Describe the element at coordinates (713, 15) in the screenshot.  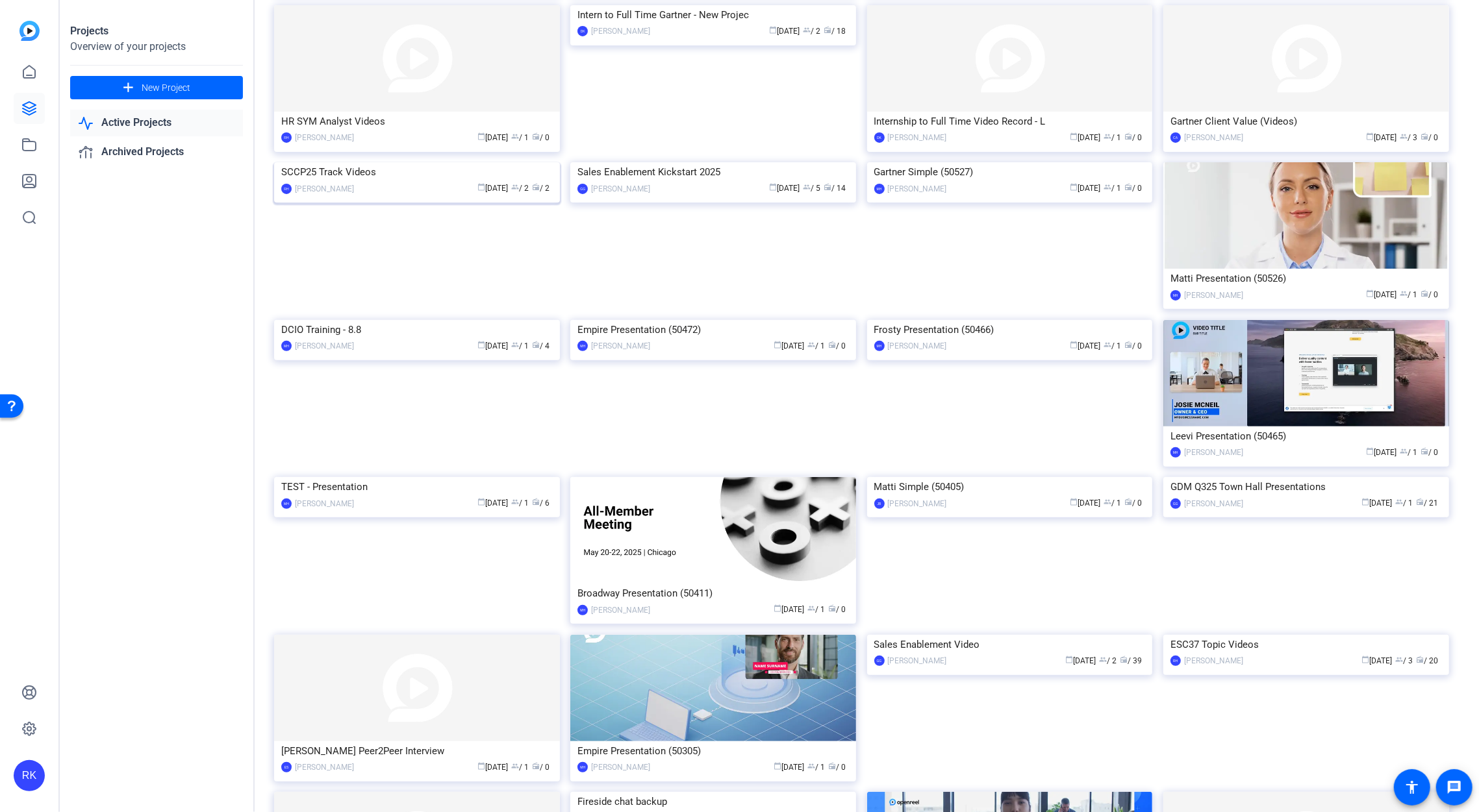
I see `div: Intern to Full Time Gartner - New Projec` at that location.